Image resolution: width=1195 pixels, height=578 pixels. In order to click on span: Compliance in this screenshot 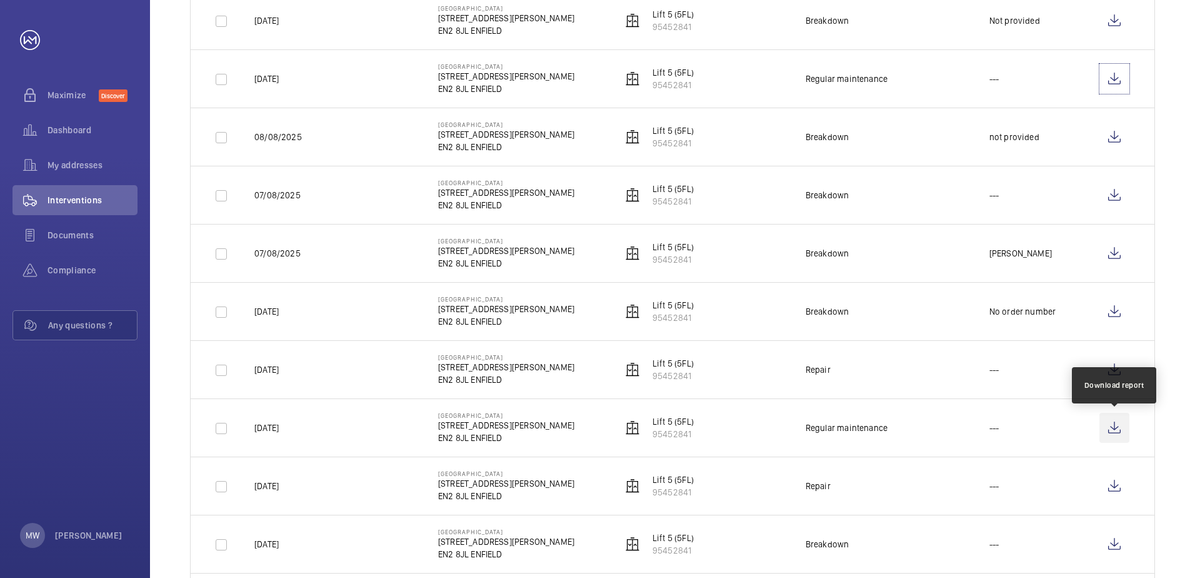, I will do `click(93, 270)`.